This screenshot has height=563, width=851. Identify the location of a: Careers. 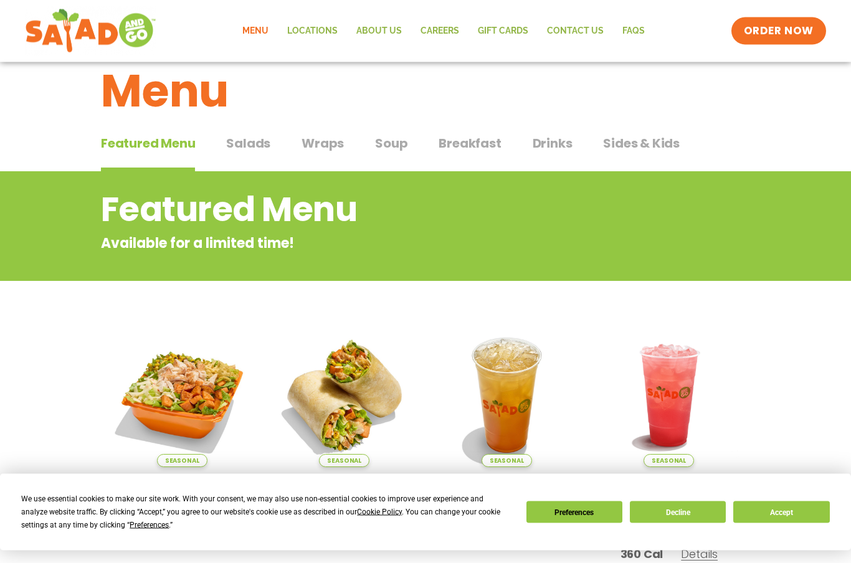
(440, 31).